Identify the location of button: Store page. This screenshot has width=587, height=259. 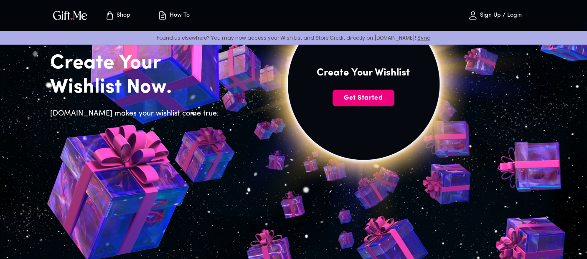
(118, 15).